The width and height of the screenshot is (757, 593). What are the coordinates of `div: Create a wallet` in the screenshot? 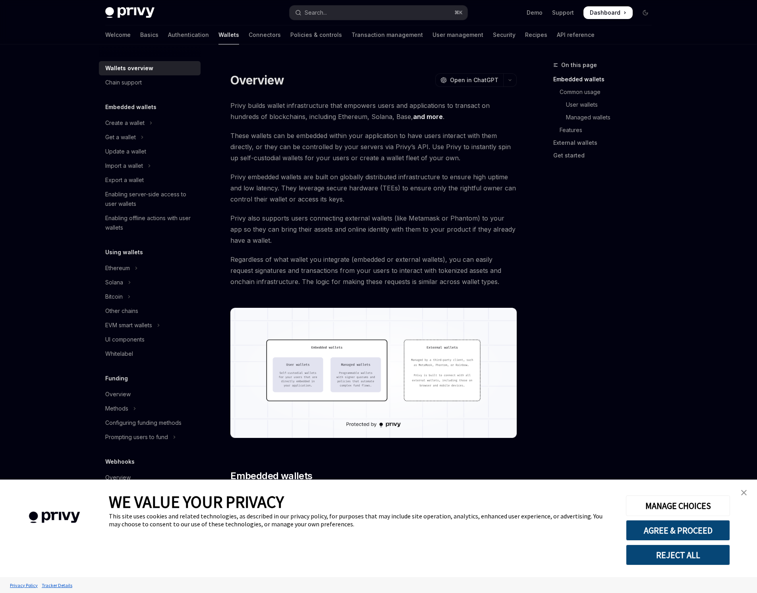 It's located at (125, 123).